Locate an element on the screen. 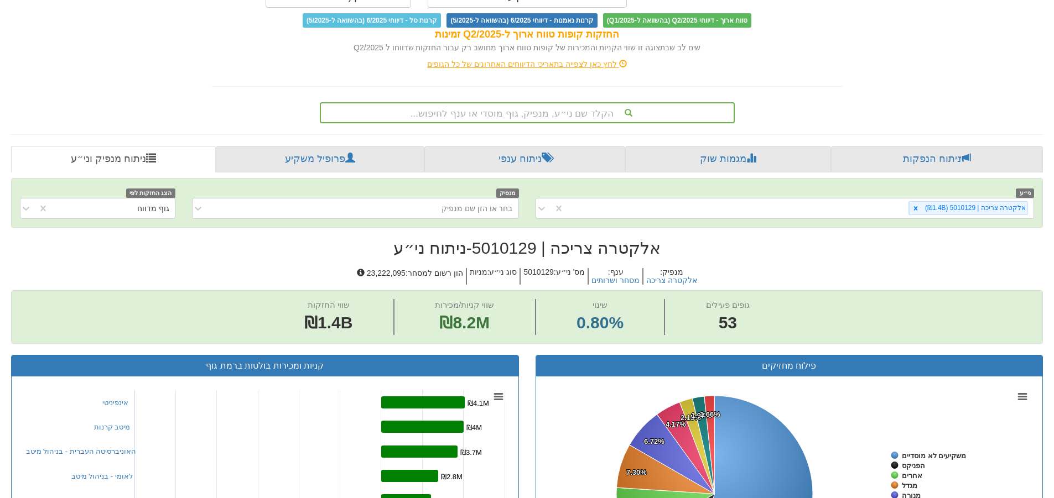 The height and width of the screenshot is (498, 1054). div: אלקטרה צריכה is located at coordinates (672, 280).